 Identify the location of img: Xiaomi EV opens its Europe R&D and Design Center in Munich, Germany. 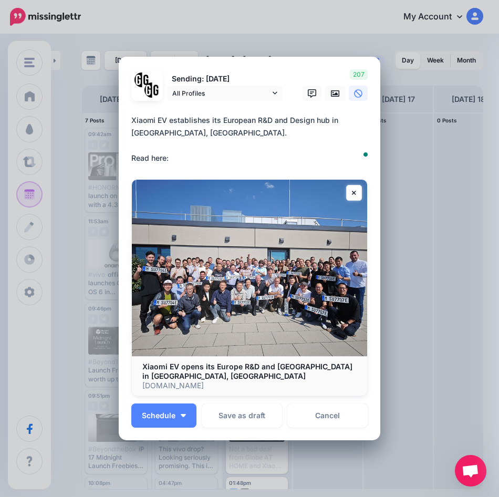
(250, 268).